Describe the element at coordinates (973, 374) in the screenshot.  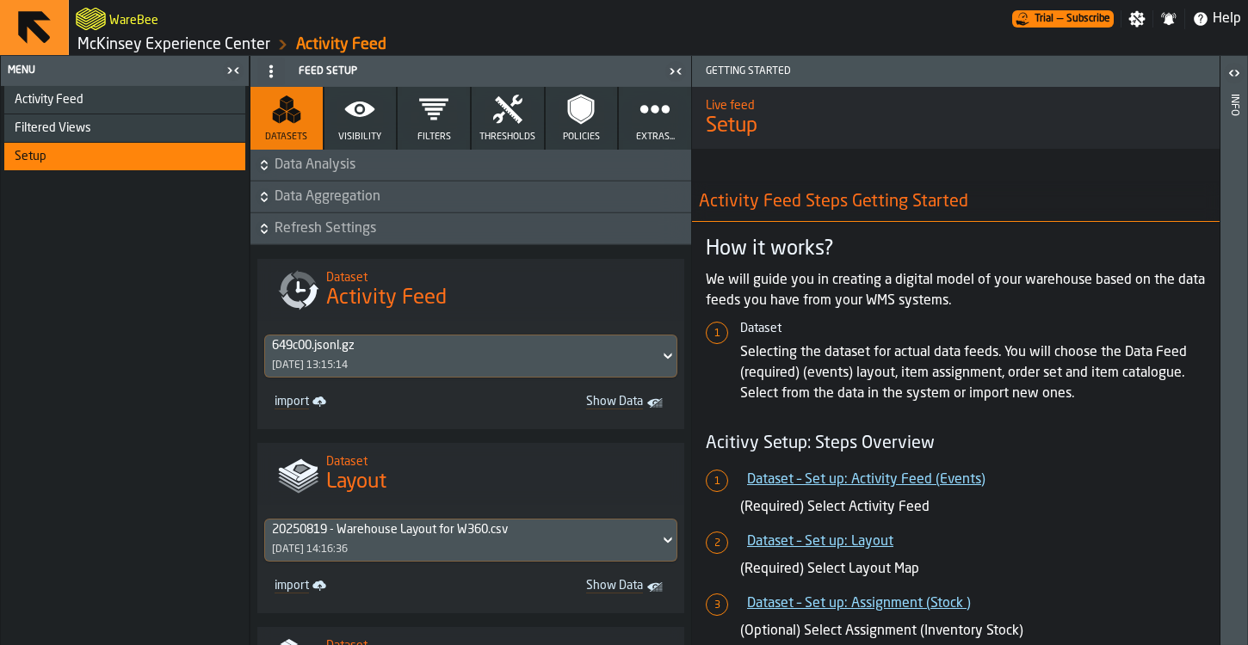
I see `p: Selecting the dataset for actual data feeds. You will choose the Data Feed (required) (events) la...` at that location.